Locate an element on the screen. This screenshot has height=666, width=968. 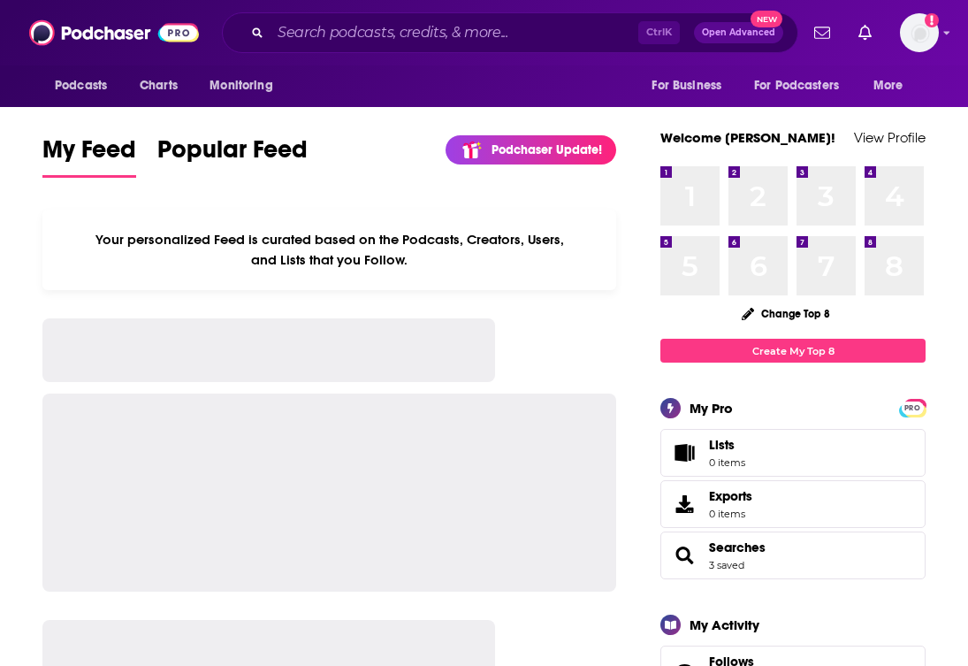
a: Popular Feed is located at coordinates (233, 156).